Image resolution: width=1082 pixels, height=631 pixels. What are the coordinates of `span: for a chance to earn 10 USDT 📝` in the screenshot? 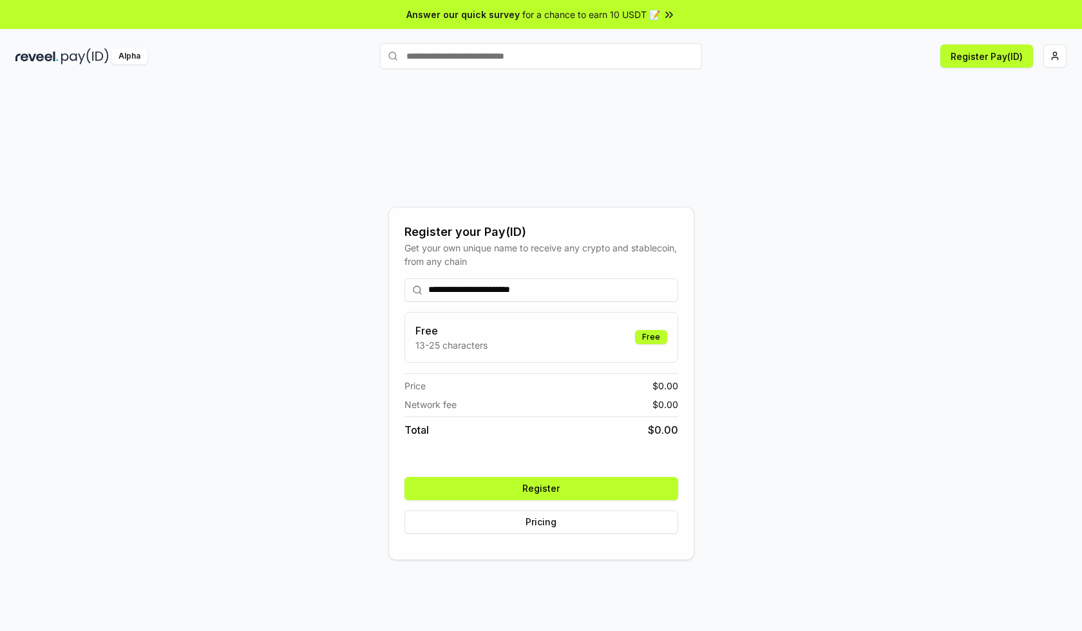 It's located at (591, 14).